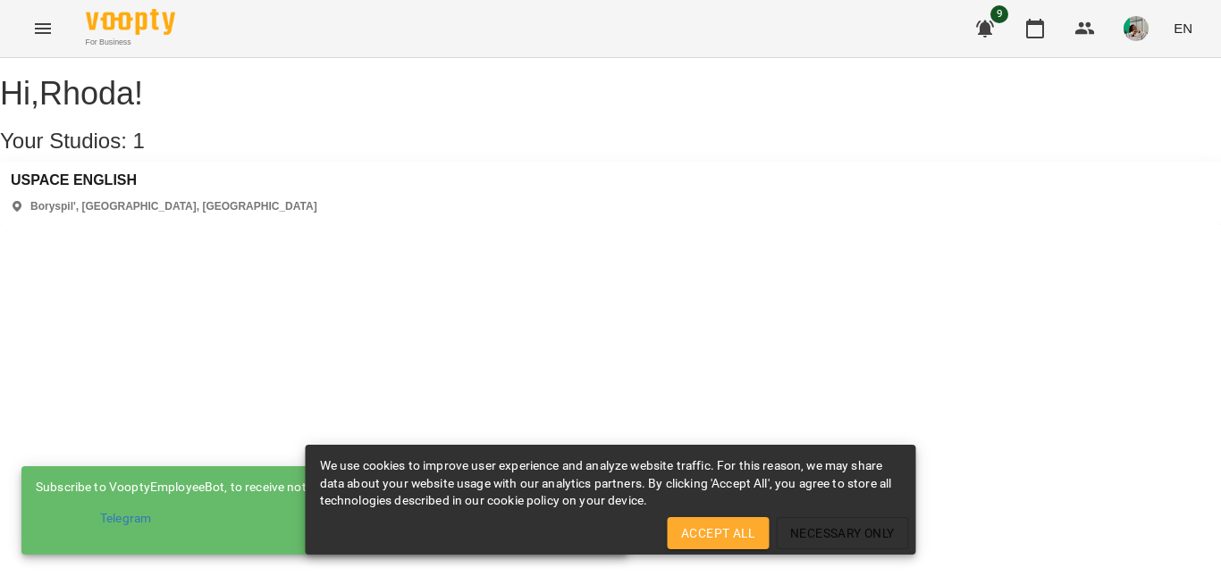  Describe the element at coordinates (999, 14) in the screenshot. I see `span: 9` at that location.